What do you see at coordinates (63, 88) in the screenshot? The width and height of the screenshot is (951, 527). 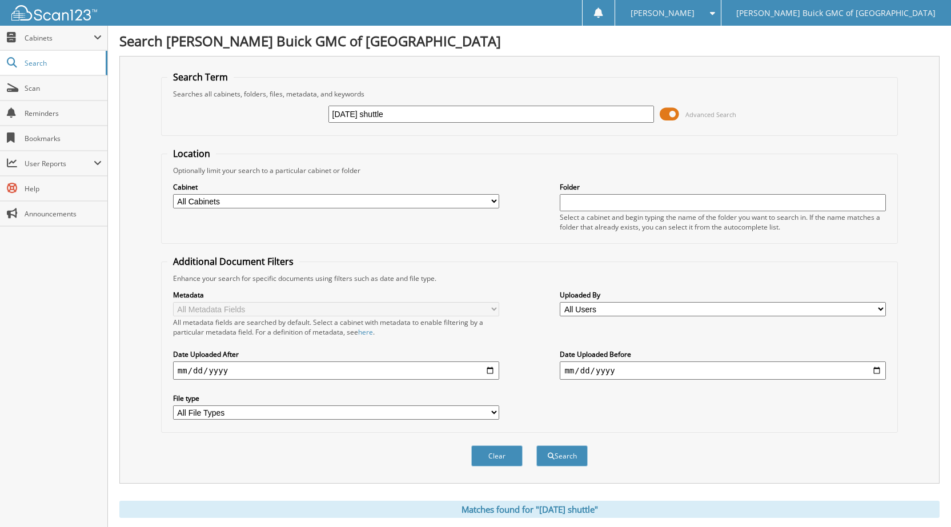 I see `span: Scan` at bounding box center [63, 88].